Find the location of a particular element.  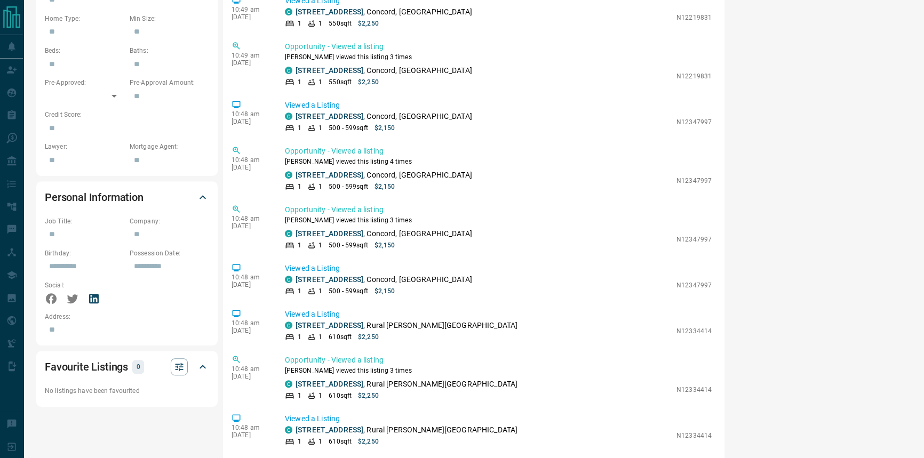

p: Company: is located at coordinates (169, 221).